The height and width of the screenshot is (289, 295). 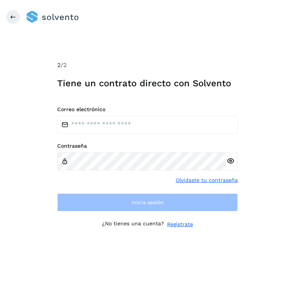 I want to click on h1: Tiene un contrato directo con Solvento, so click(x=148, y=83).